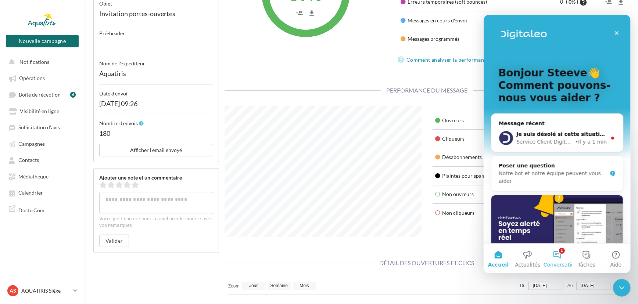 This screenshot has width=638, height=304. What do you see at coordinates (234, 286) in the screenshot?
I see `text: Zoom` at bounding box center [234, 286].